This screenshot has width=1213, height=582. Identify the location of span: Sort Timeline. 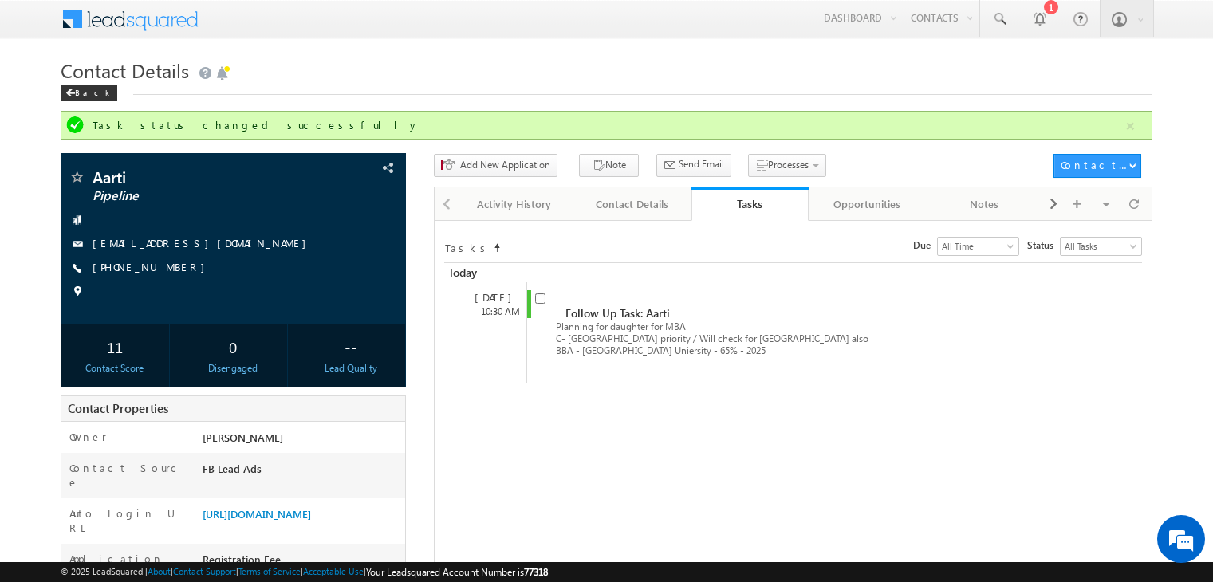
(497, 245).